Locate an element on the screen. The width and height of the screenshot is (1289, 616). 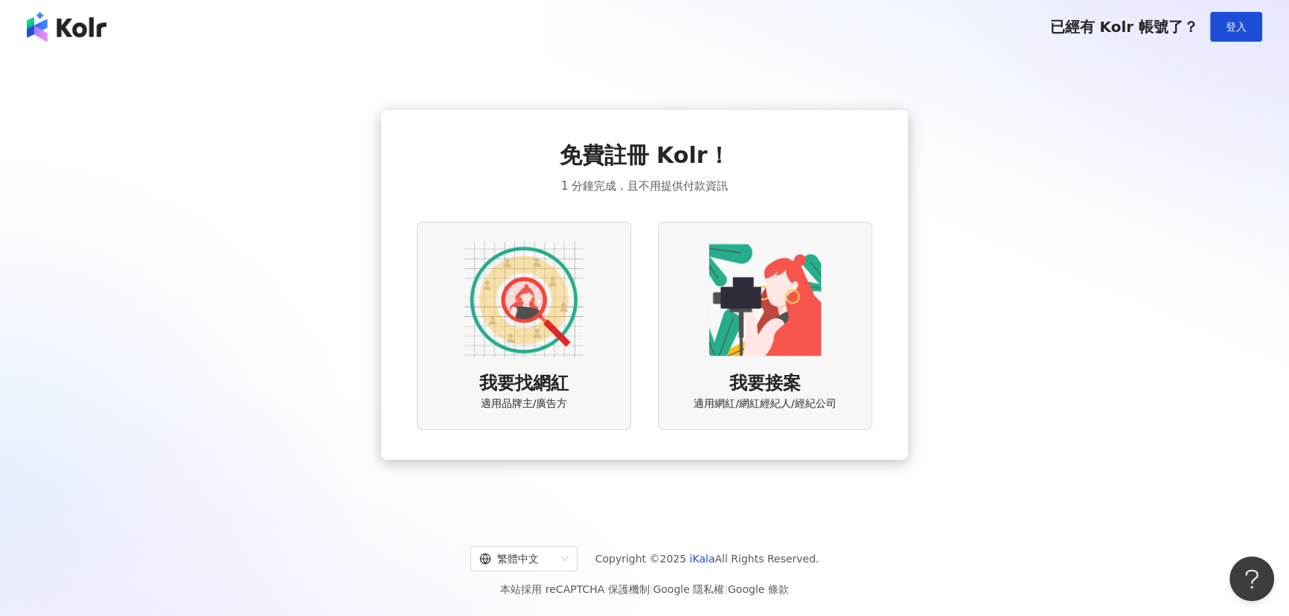
button: 登入 is located at coordinates (1236, 27).